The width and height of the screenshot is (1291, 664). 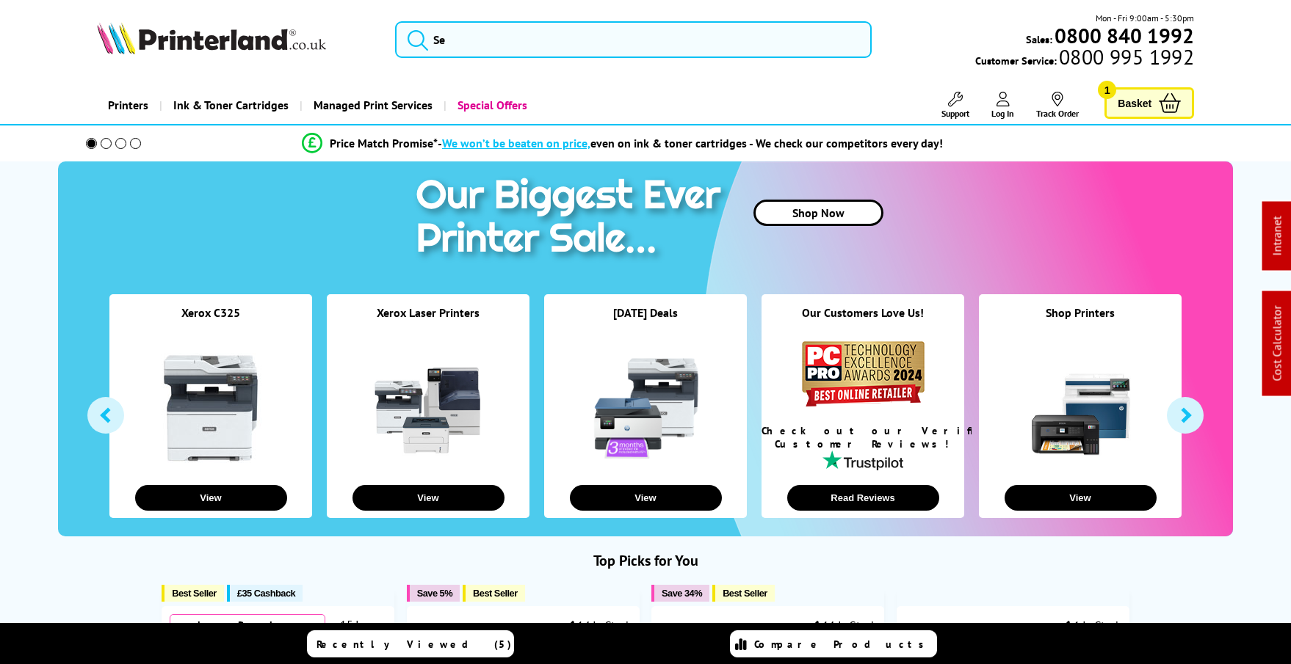 What do you see at coordinates (955, 113) in the screenshot?
I see `span: Support` at bounding box center [955, 113].